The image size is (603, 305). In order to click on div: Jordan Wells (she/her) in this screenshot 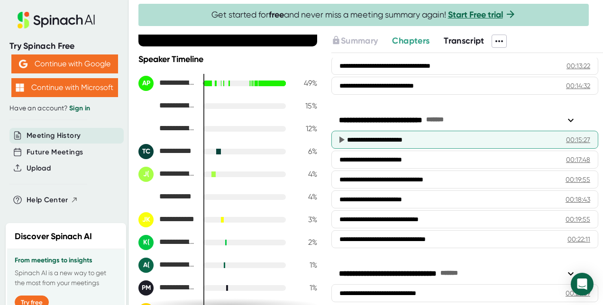, I will do `click(167, 174)`.